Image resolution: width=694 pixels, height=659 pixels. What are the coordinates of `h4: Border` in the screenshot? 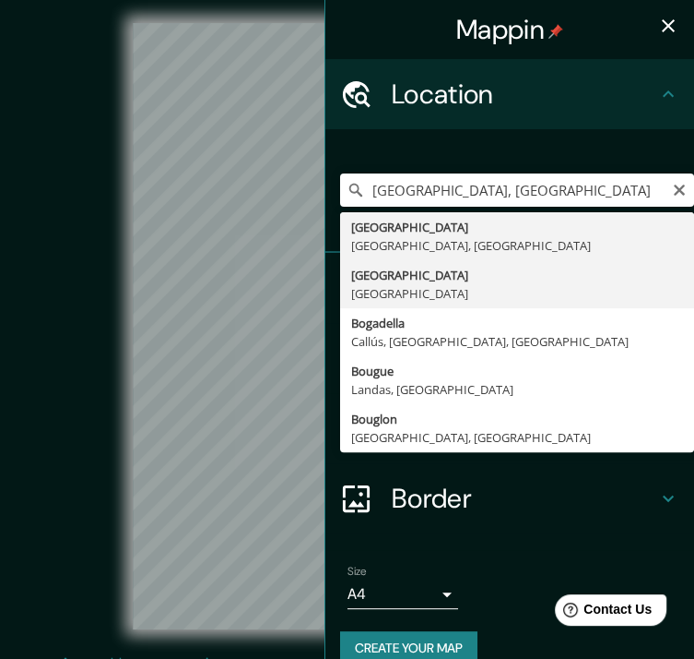 It's located at (525, 498).